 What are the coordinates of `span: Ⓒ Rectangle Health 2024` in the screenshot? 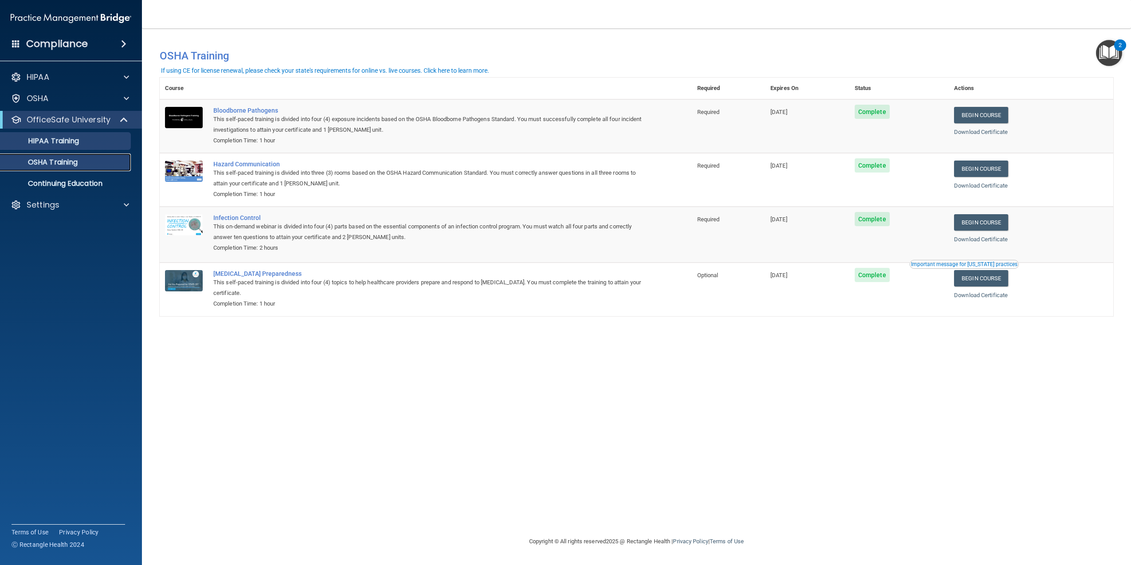 It's located at (48, 545).